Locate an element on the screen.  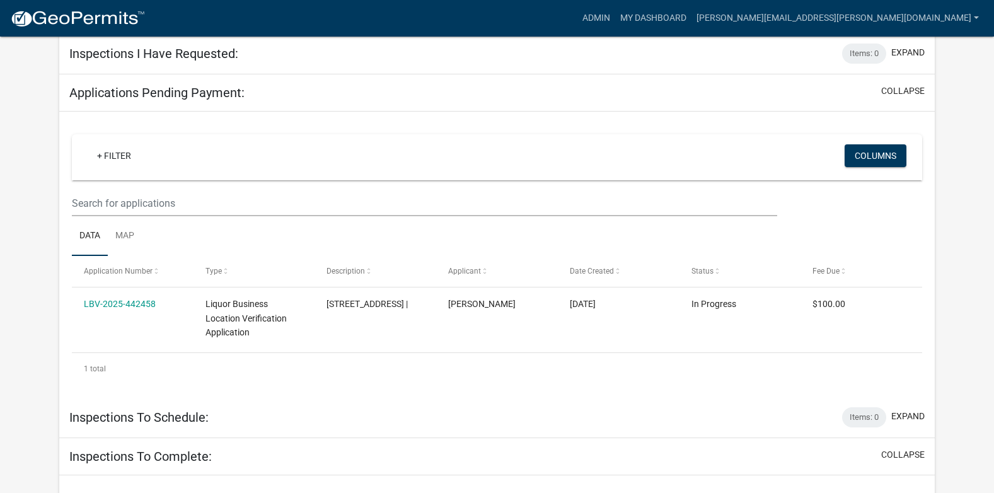
a: Admin is located at coordinates (596, 18).